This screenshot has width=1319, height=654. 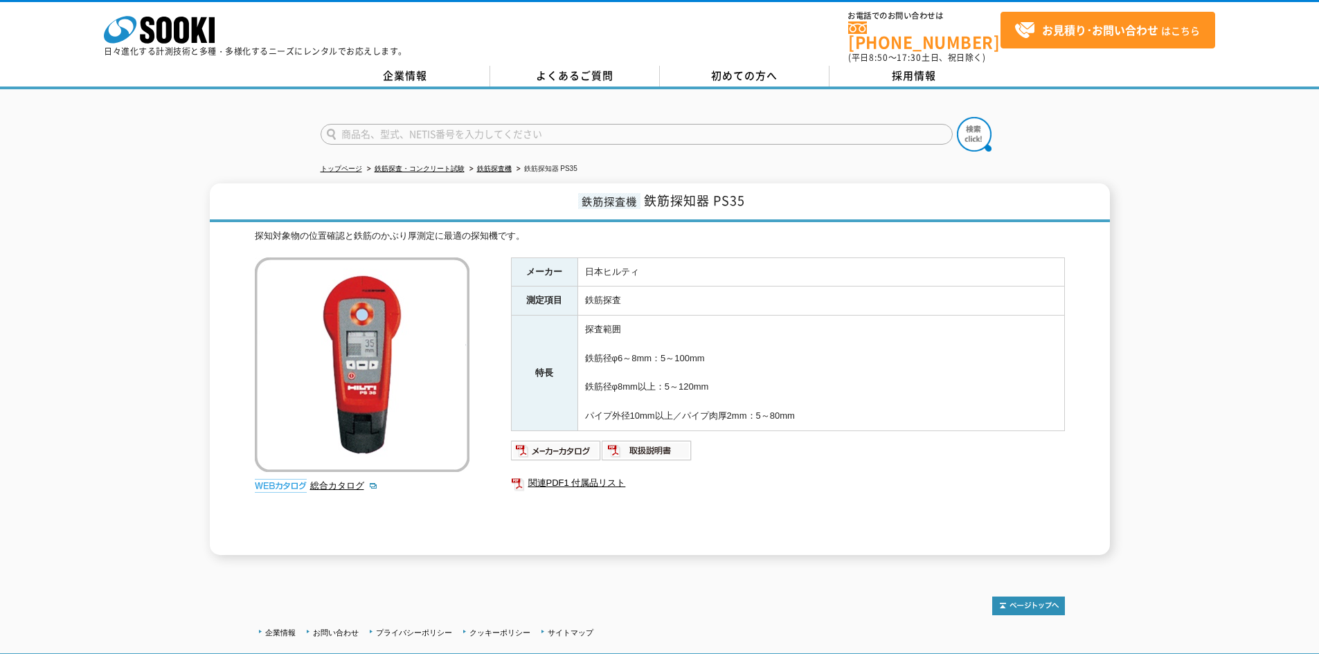 What do you see at coordinates (341, 168) in the screenshot?
I see `a: トップページ` at bounding box center [341, 168].